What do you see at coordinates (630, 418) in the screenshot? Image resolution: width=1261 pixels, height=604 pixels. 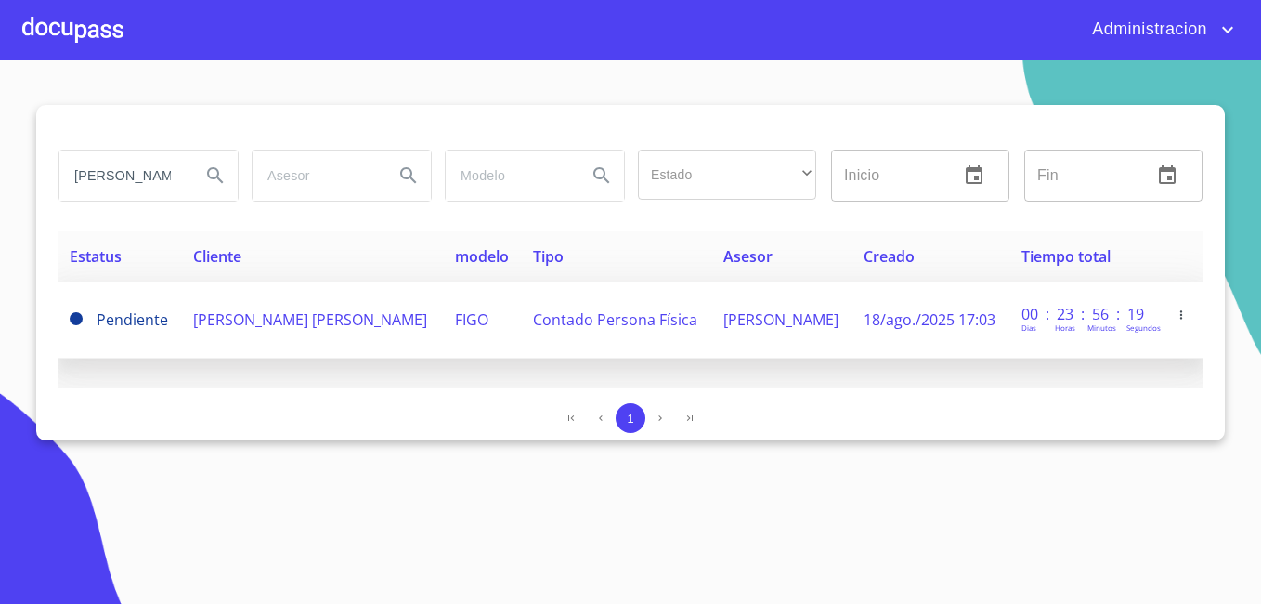 I see `span: 1` at bounding box center [630, 418].